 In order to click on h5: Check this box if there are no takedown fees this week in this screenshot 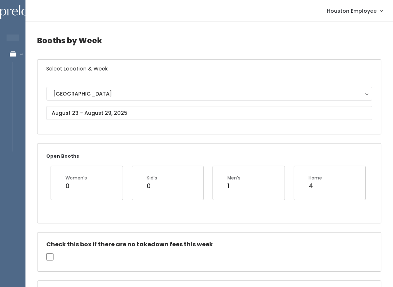, I will do `click(209, 245)`.